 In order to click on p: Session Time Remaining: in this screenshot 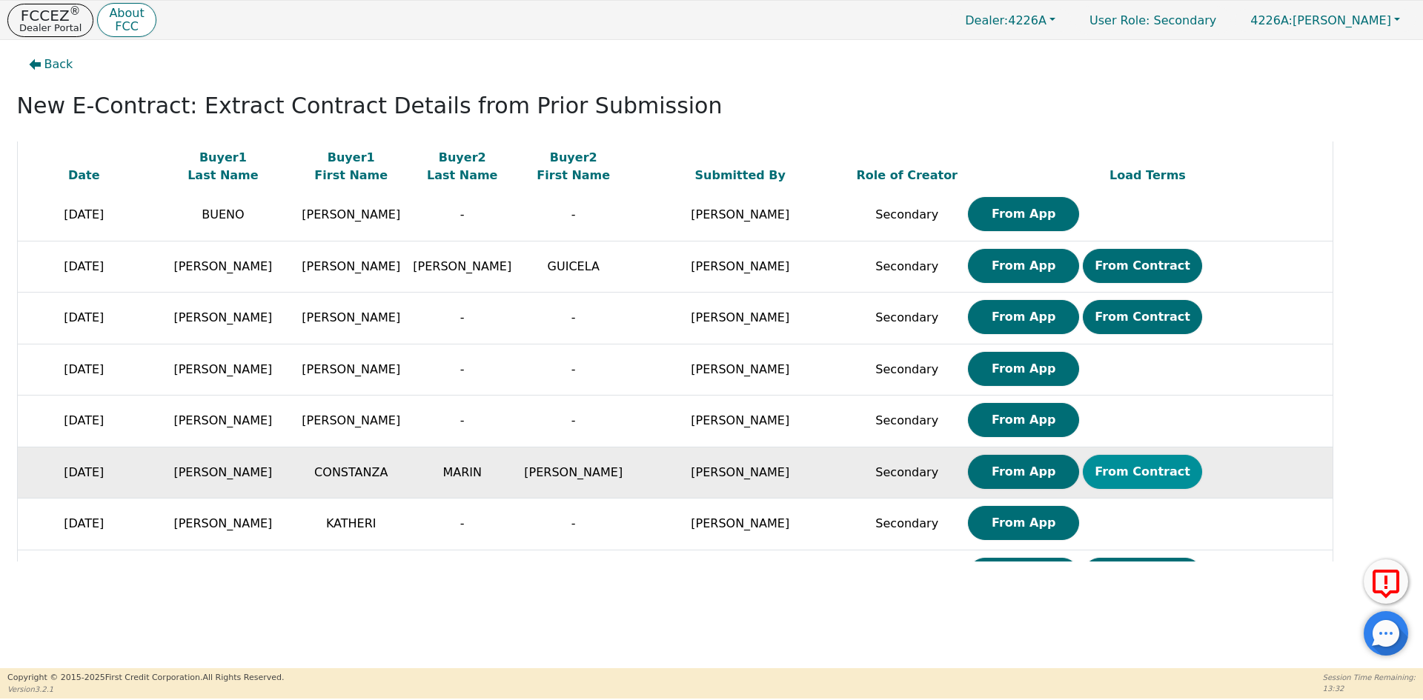, I will do `click(1369, 677)`.